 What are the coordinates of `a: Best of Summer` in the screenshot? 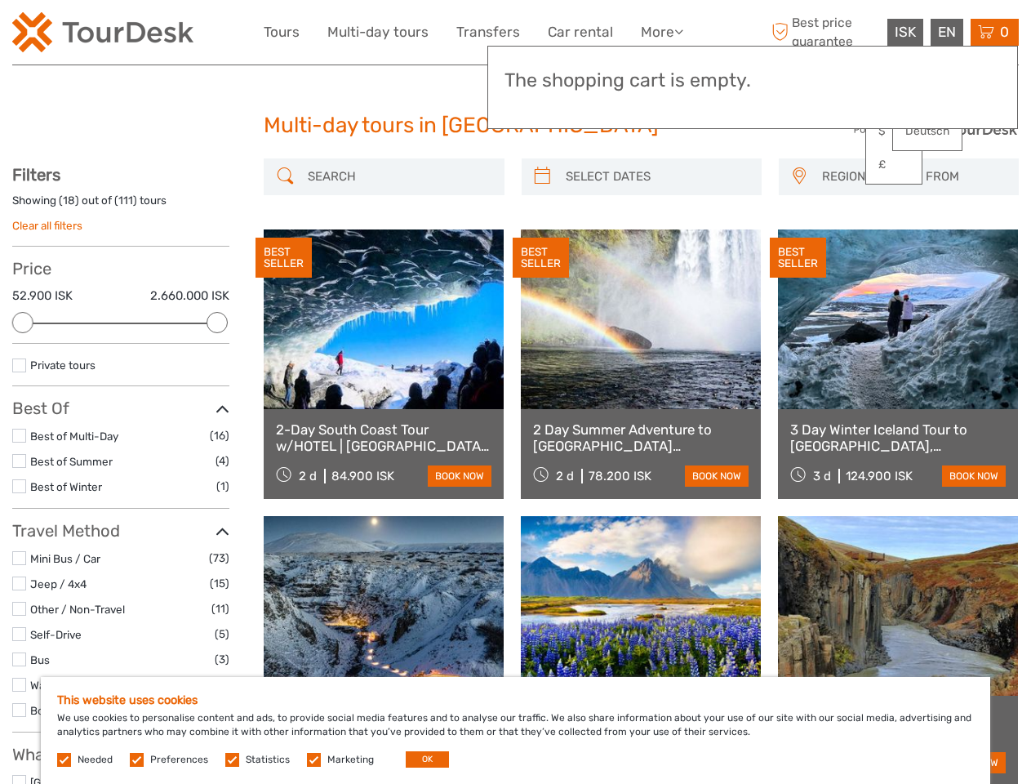 It's located at (71, 461).